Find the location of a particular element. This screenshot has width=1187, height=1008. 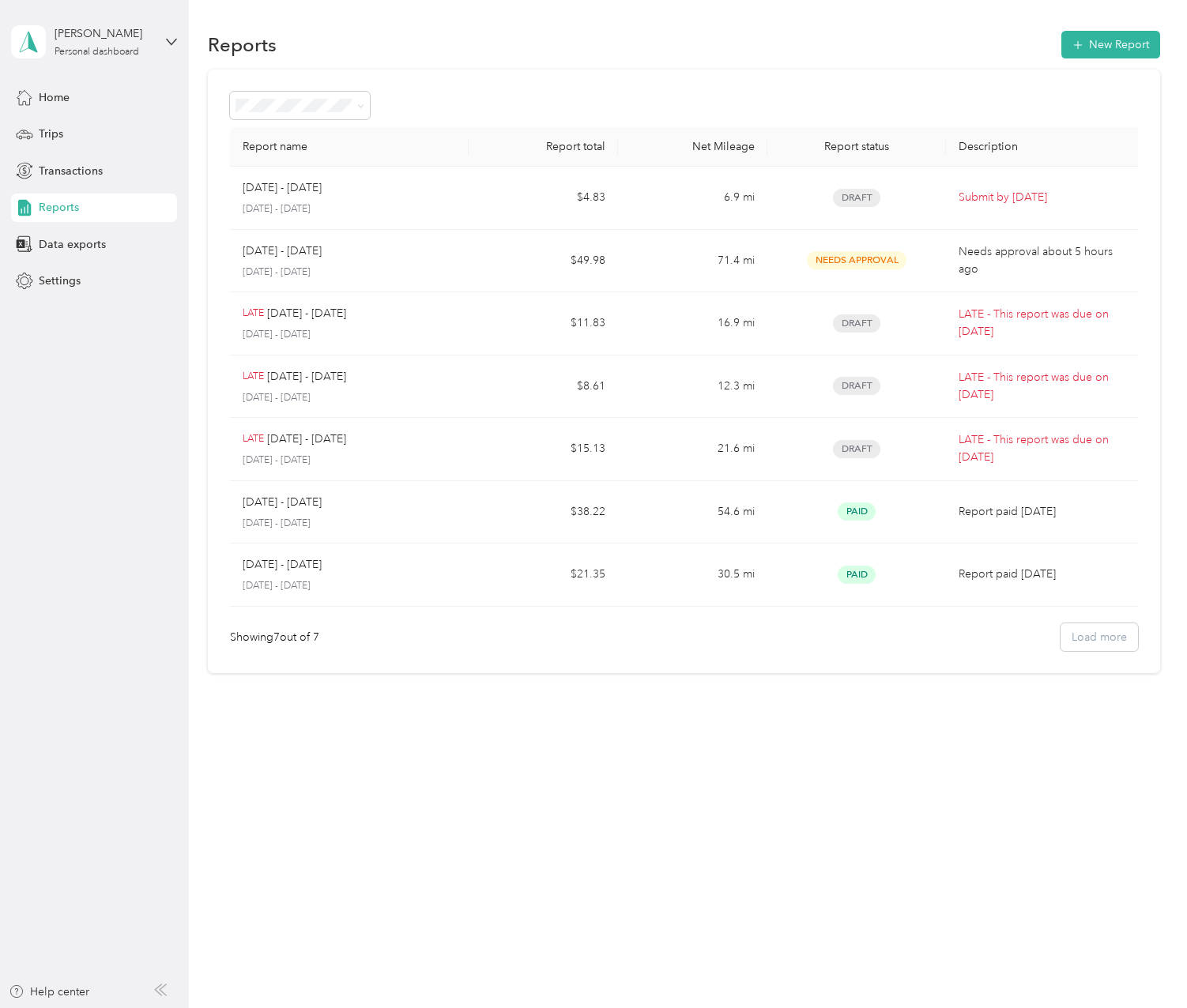

td: $38.22 is located at coordinates (543, 513).